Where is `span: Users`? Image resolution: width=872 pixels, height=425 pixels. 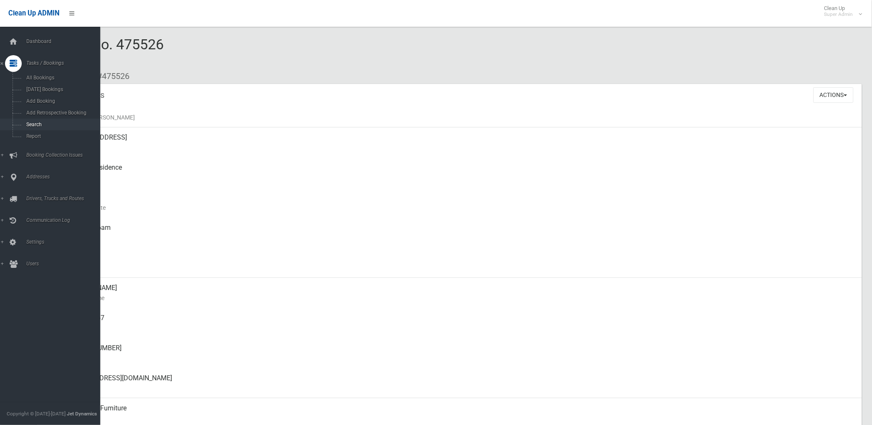 span: Users is located at coordinates (66, 264).